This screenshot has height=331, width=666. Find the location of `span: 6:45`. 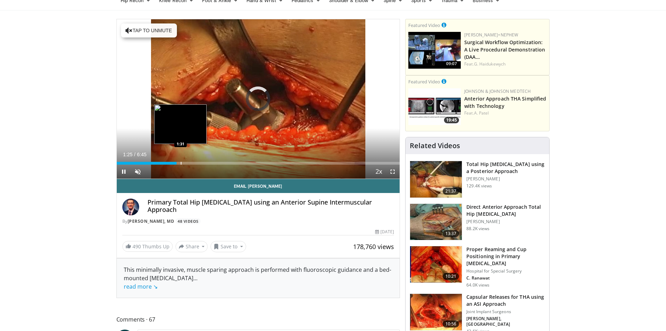

span: 6:45 is located at coordinates (142, 154).